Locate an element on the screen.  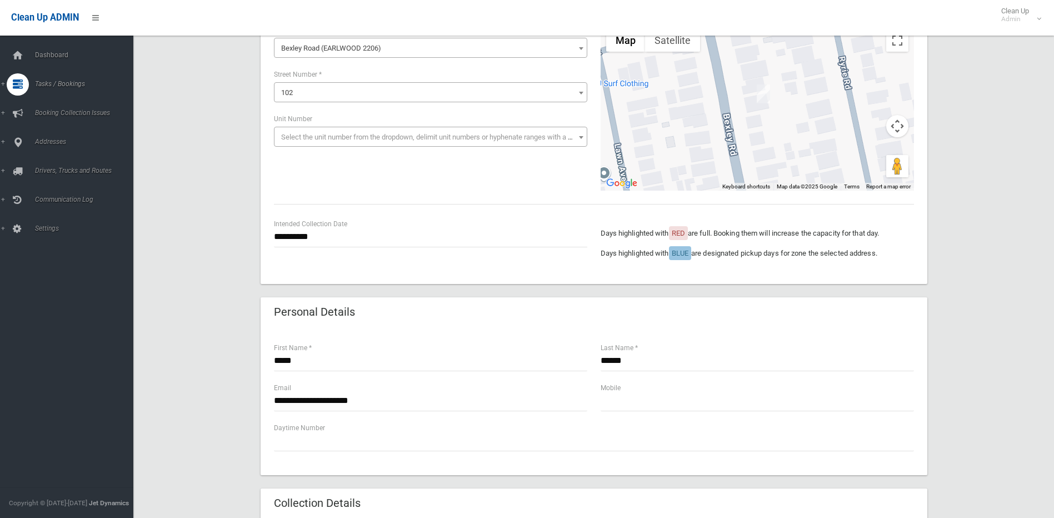
header: Collection Details is located at coordinates (317, 503).